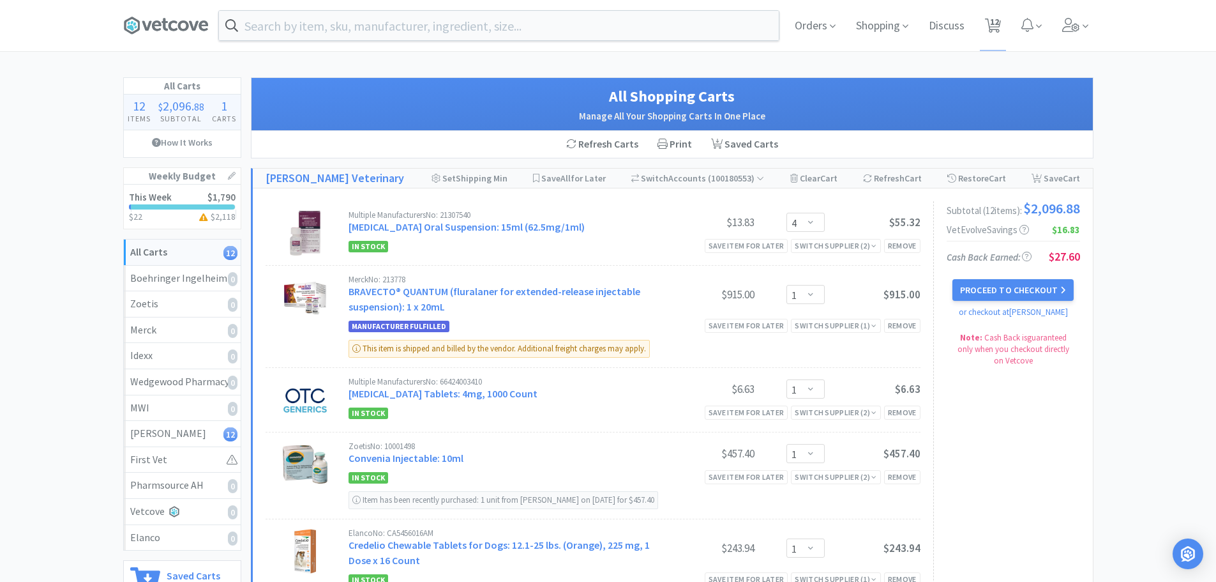 This screenshot has height=582, width=1216. Describe the element at coordinates (225, 216) in the screenshot. I see `span: 2,118` at that location.